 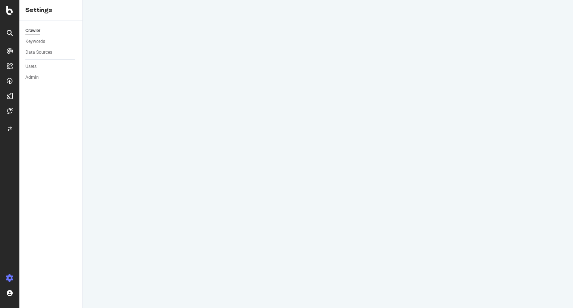 What do you see at coordinates (31, 66) in the screenshot?
I see `div: Users` at bounding box center [31, 66].